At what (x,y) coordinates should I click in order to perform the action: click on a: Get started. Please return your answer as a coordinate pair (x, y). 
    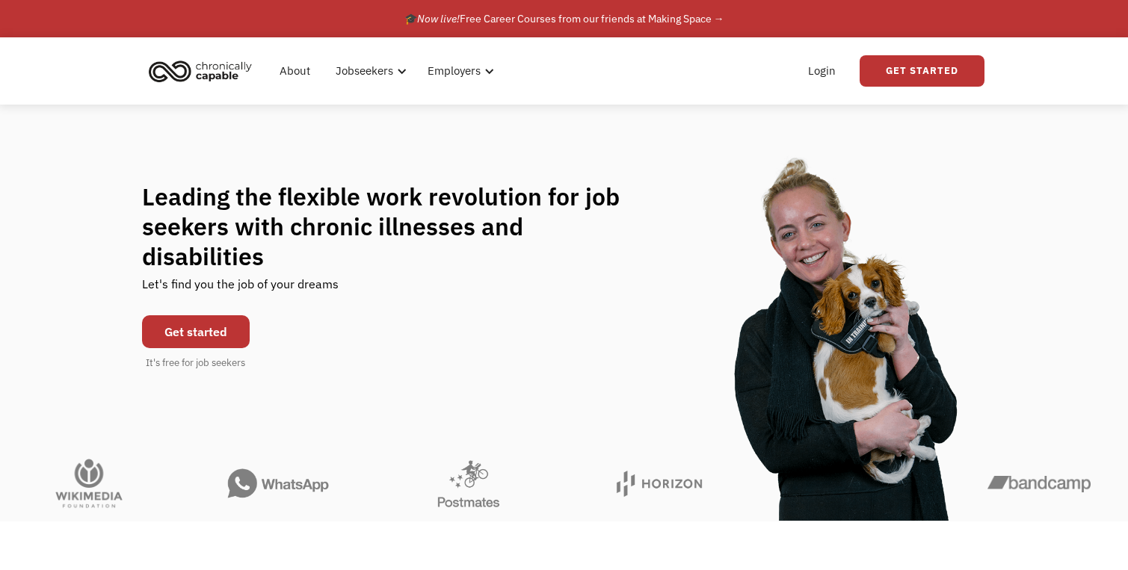
    Looking at the image, I should click on (196, 332).